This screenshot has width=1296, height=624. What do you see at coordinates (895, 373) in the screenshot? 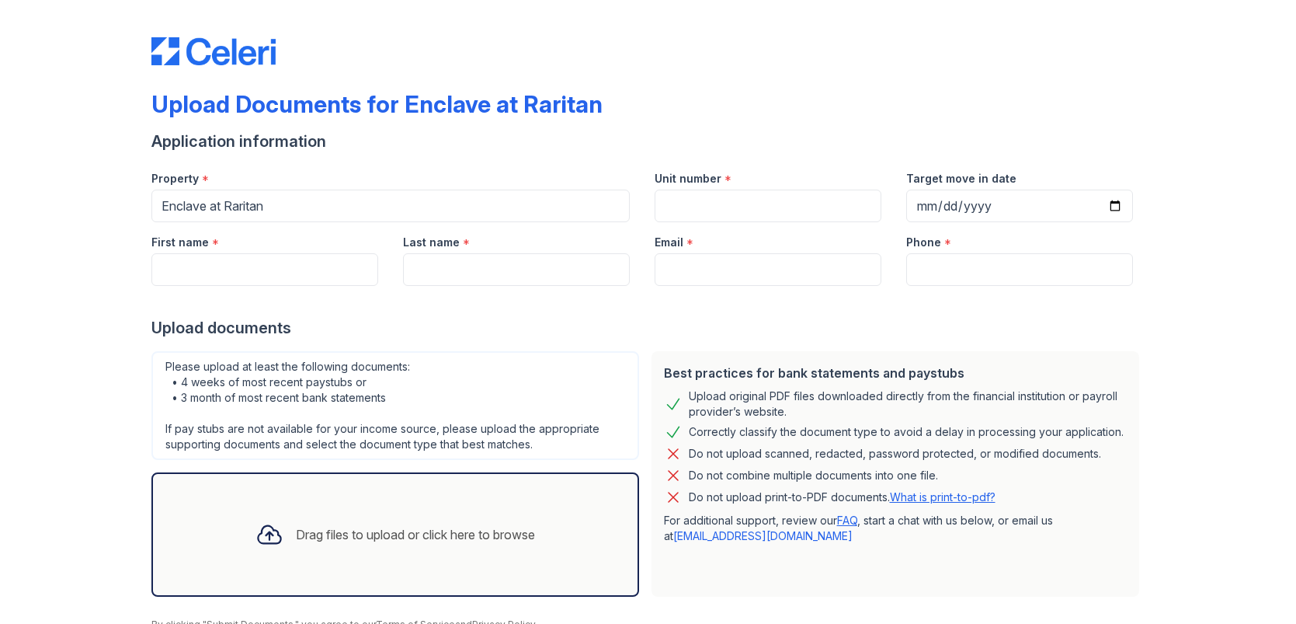
I see `div: Best practices for bank statements and paystubs` at bounding box center [895, 373].